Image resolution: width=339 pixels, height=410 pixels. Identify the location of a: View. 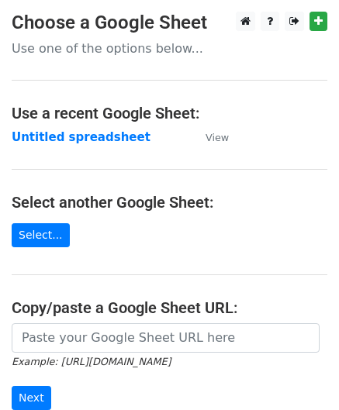
(209, 137).